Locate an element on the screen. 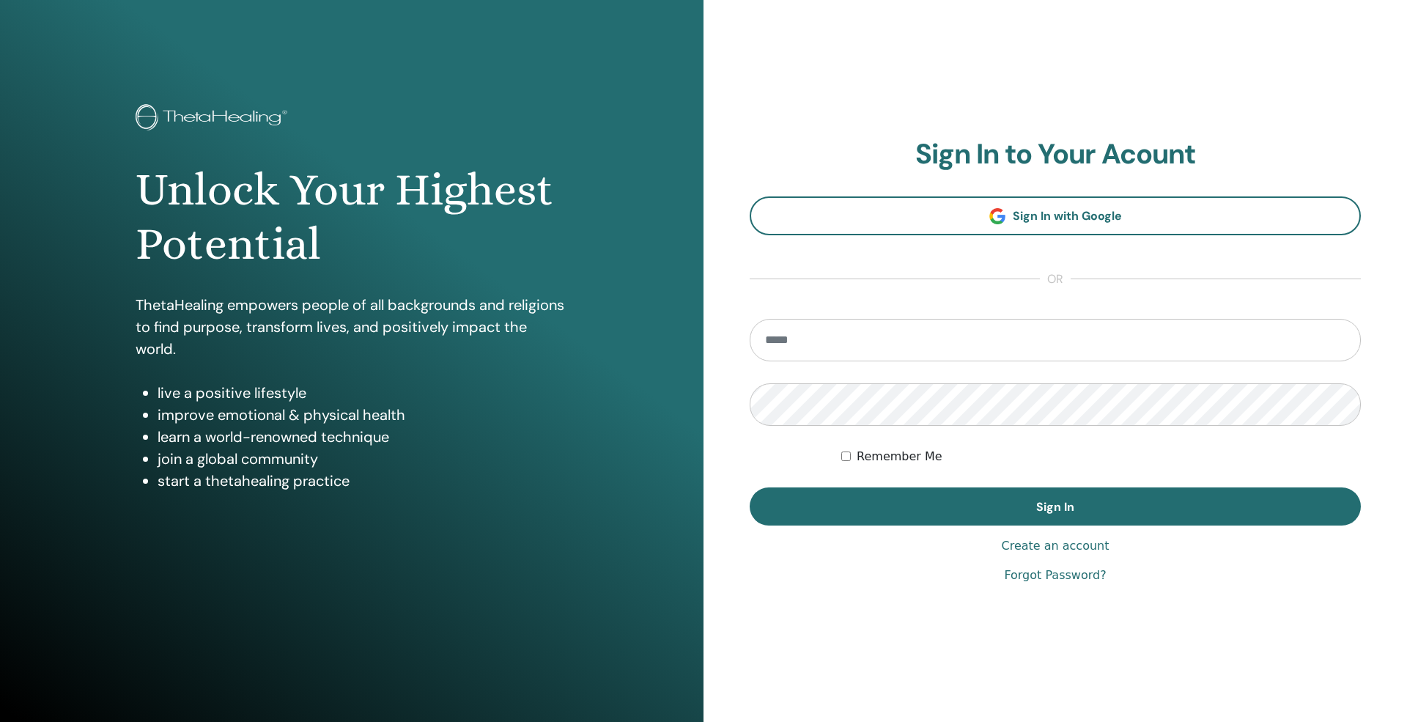 Image resolution: width=1407 pixels, height=722 pixels. li: start a thetahealing practice is located at coordinates (363, 481).